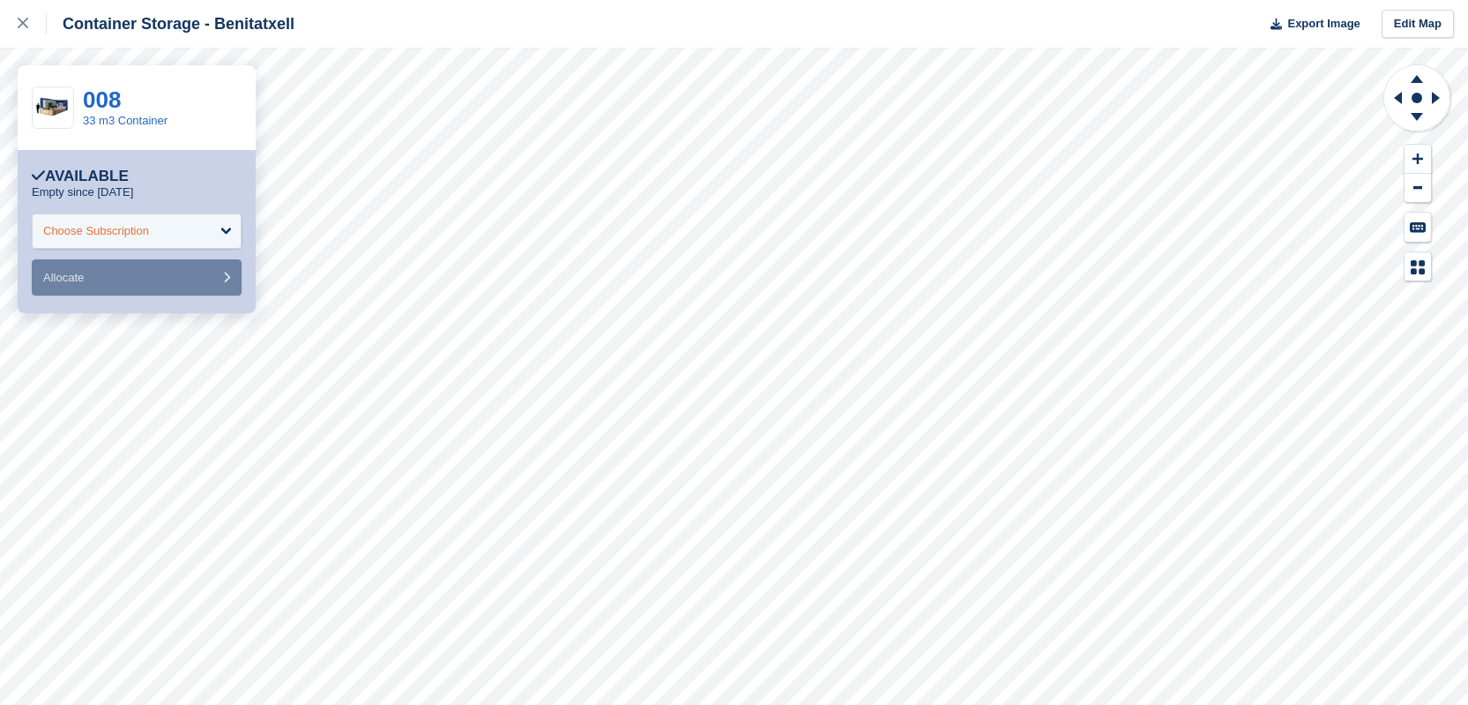  Describe the element at coordinates (170, 24) in the screenshot. I see `div: Container Storage - Benitatxell` at that location.